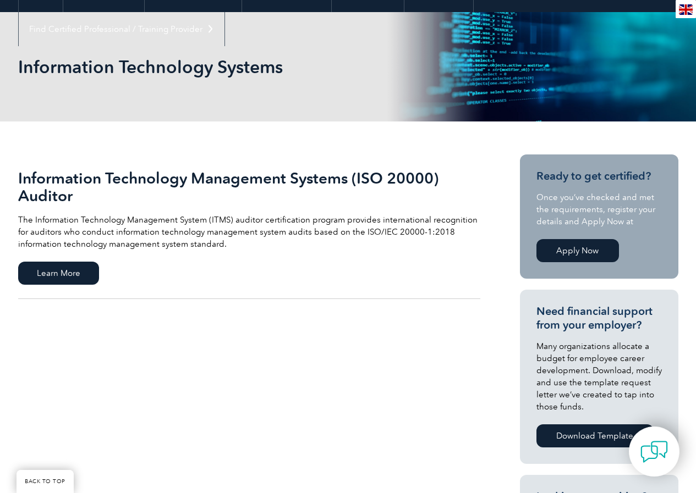  What do you see at coordinates (122, 29) in the screenshot?
I see `a: Find Certified Professional / Training Provider` at bounding box center [122, 29].